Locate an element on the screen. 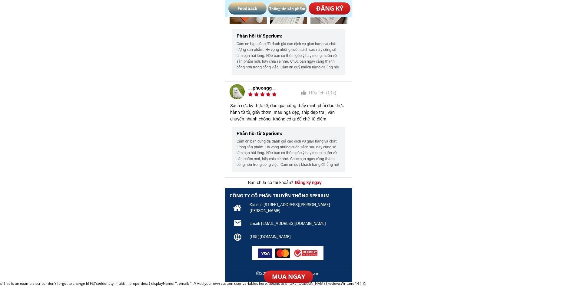 This screenshot has height=286, width=577. p: Thông tin sản phẩm is located at coordinates (287, 8).